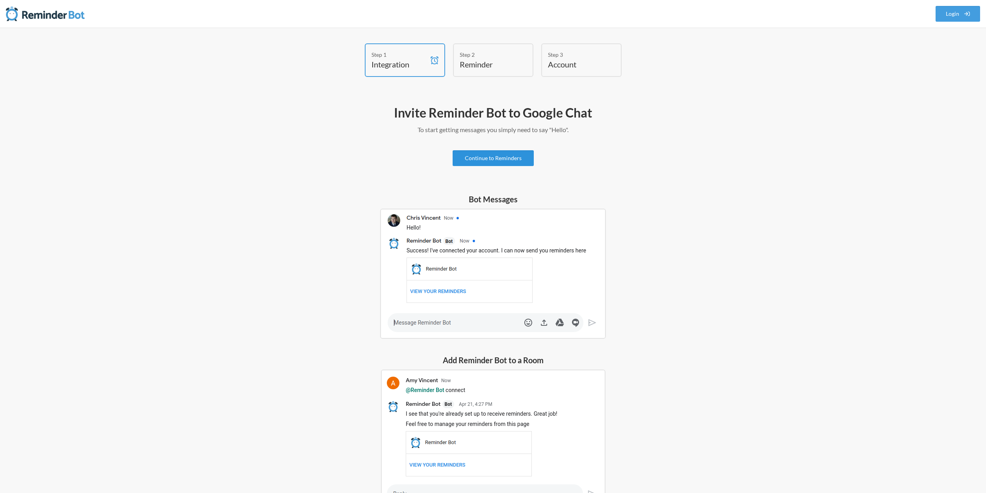 This screenshot has width=986, height=493. What do you see at coordinates (493, 130) in the screenshot?
I see `p: To start getting messages you simply need to say "Hello".` at bounding box center [493, 130].